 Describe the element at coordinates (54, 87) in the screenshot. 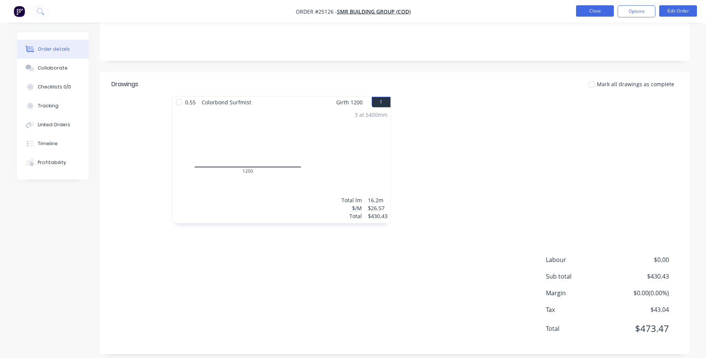

I see `div: Checklists 0/0` at that location.